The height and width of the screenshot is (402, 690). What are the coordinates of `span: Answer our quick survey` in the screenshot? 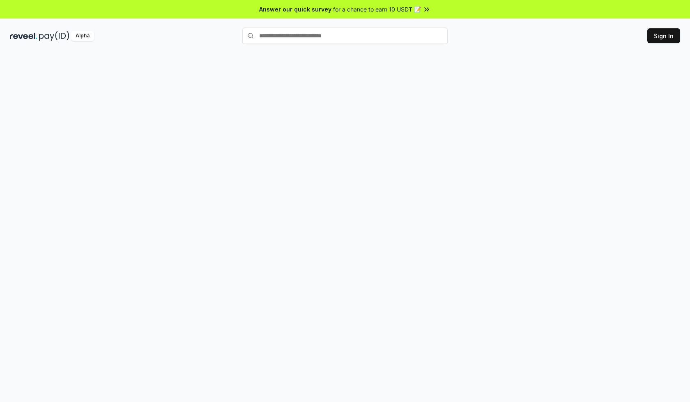 It's located at (295, 9).